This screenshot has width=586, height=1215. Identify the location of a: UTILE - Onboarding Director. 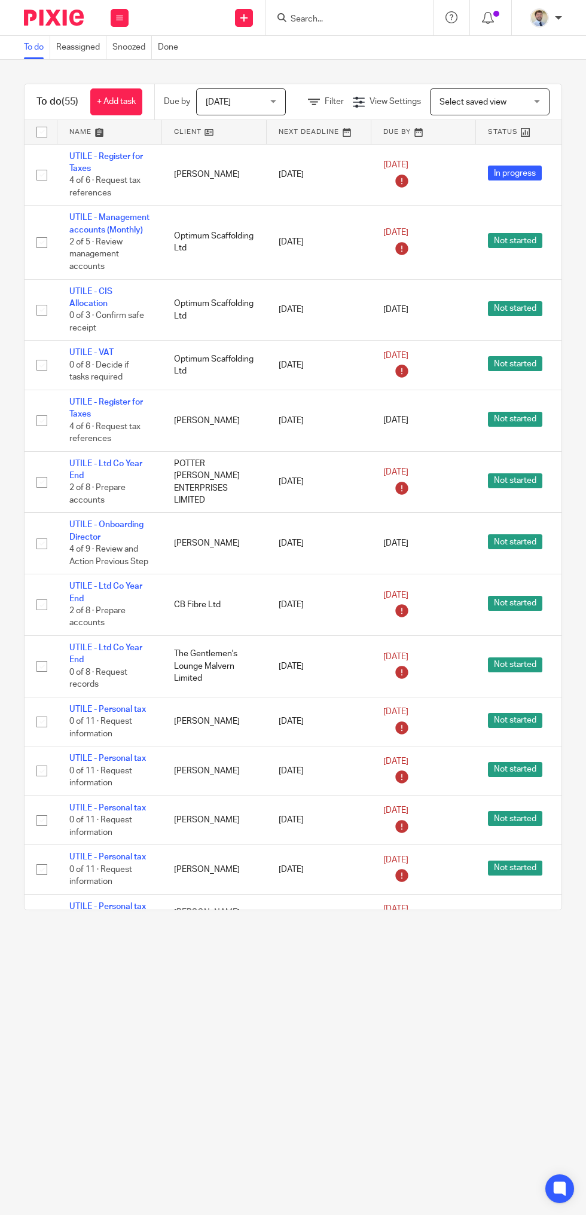
(106, 531).